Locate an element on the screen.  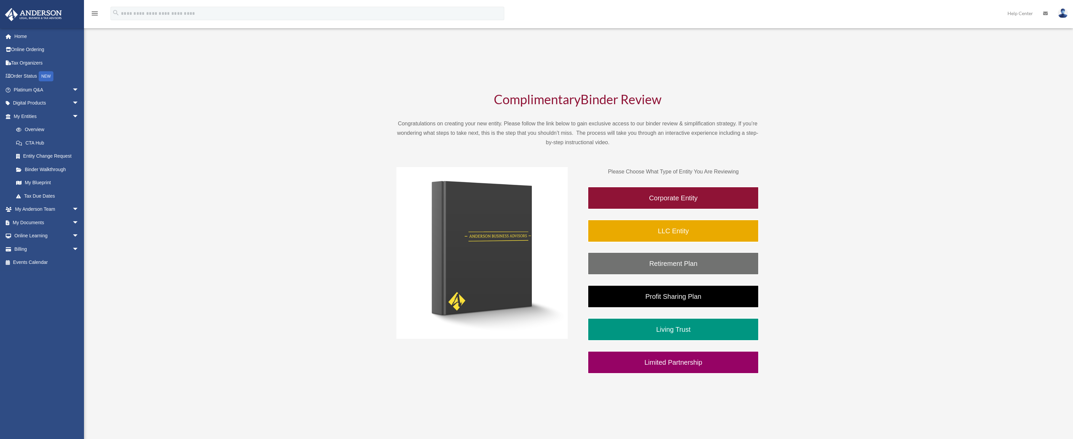
a: Living Trust is located at coordinates (673, 329).